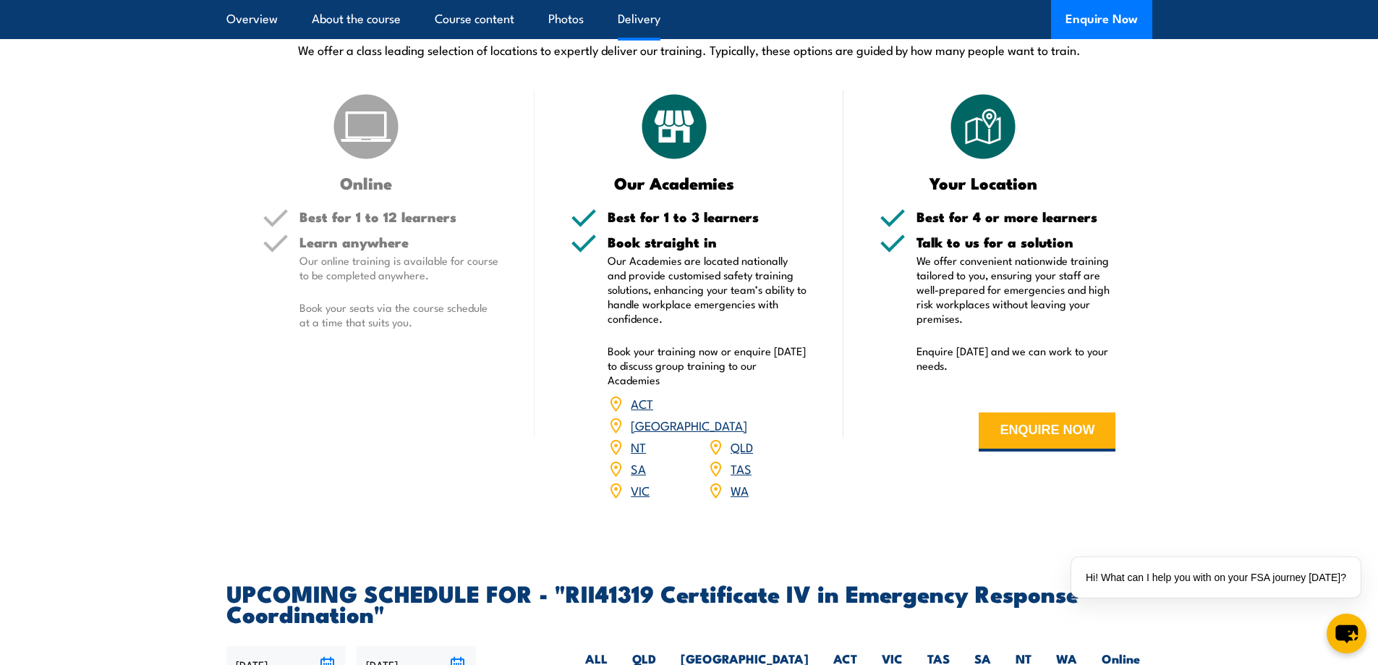  I want to click on p: We offer a class leading selection of locations to expertly deliver our training. Typically, thes..., so click(690, 49).